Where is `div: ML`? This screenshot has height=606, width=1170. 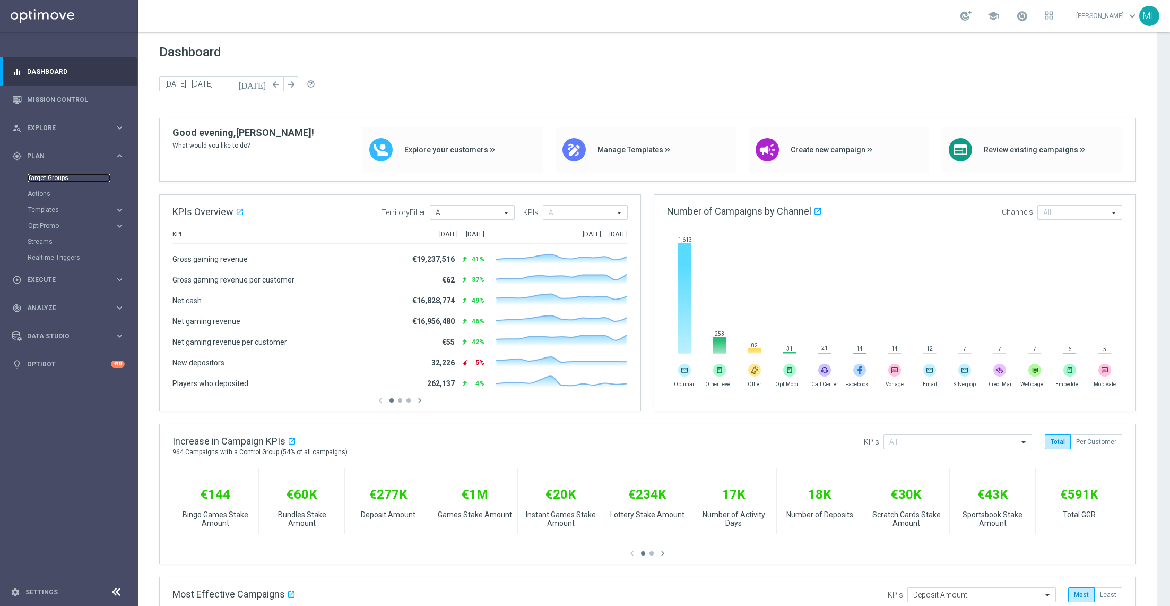 div: ML is located at coordinates (1150, 16).